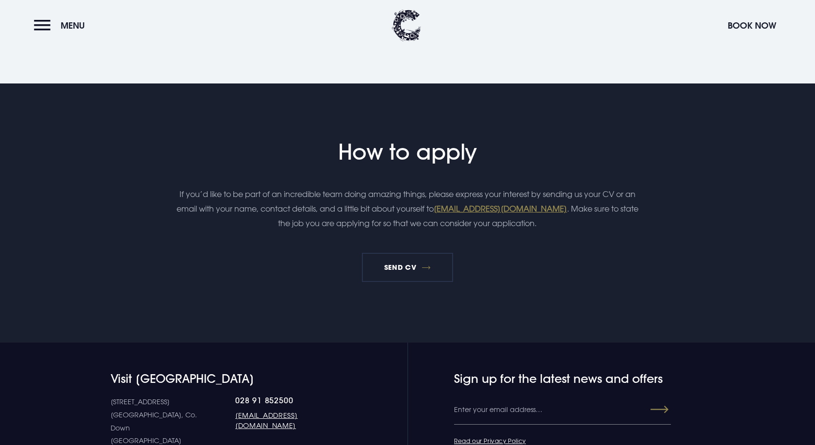 The height and width of the screenshot is (445, 815). I want to click on input: Enter your email address…, so click(562, 410).